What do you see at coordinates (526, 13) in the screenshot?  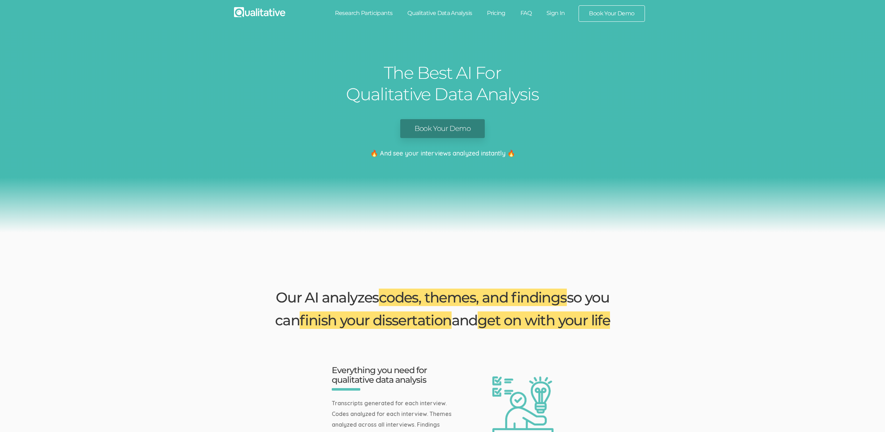 I see `a: FAQ` at bounding box center [526, 13].